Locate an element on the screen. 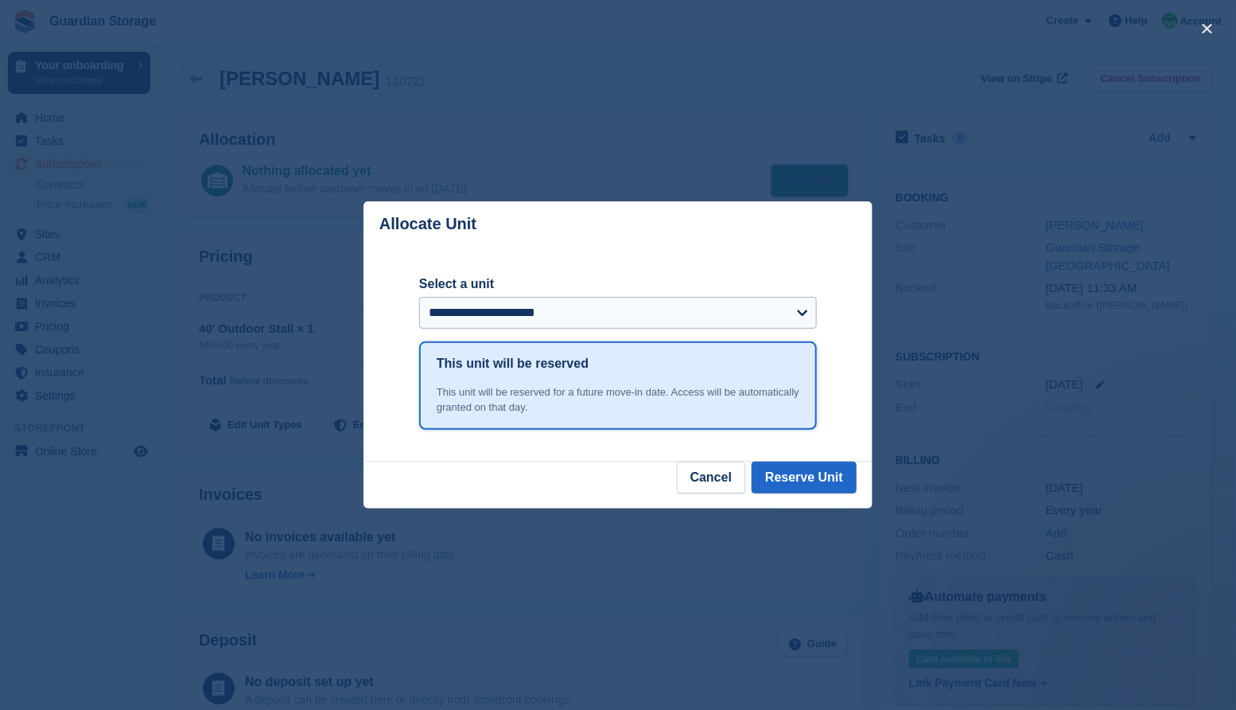 This screenshot has width=1236, height=710. label: Select a unit is located at coordinates (618, 284).